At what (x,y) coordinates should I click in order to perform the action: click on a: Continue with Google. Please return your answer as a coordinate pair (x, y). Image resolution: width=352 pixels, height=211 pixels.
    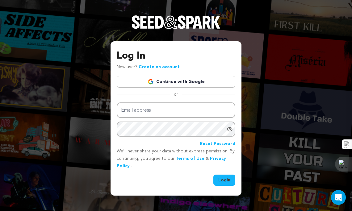
    Looking at the image, I should click on (176, 82).